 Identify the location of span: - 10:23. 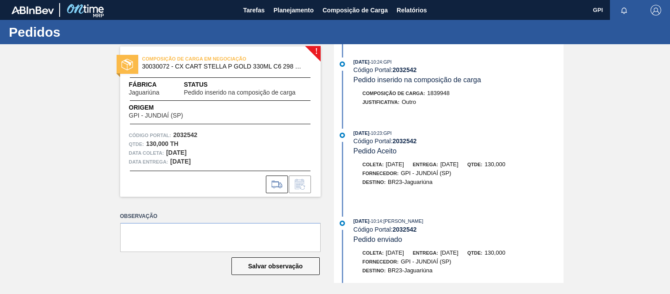
(376, 133).